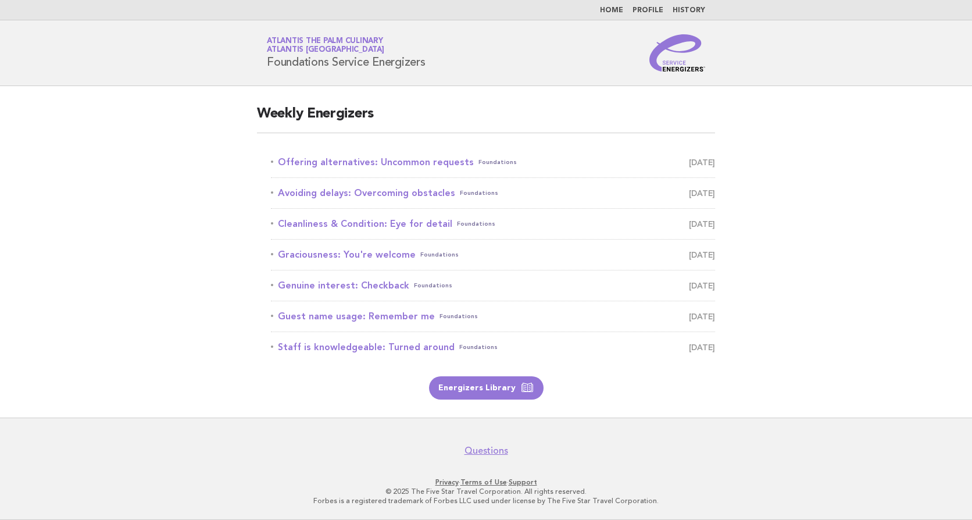 The image size is (972, 520). I want to click on a: Questions, so click(486, 451).